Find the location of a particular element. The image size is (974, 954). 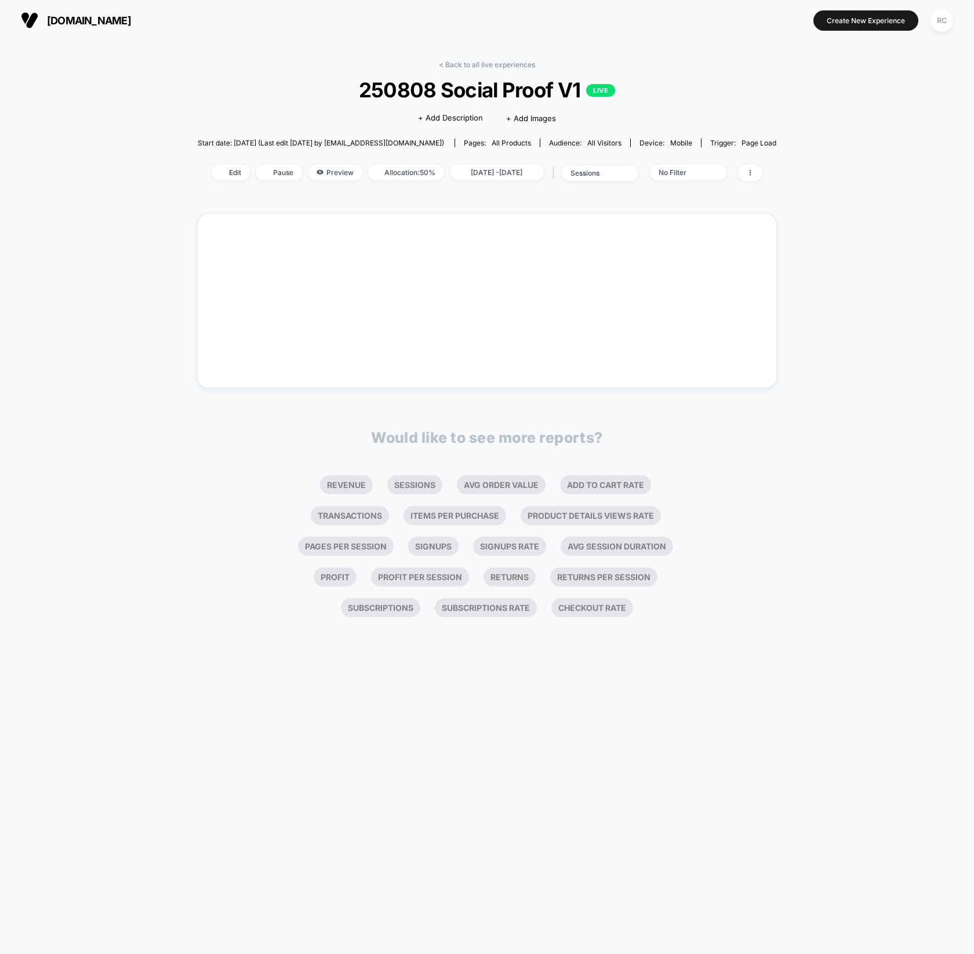

li: Profit is located at coordinates (335, 577).